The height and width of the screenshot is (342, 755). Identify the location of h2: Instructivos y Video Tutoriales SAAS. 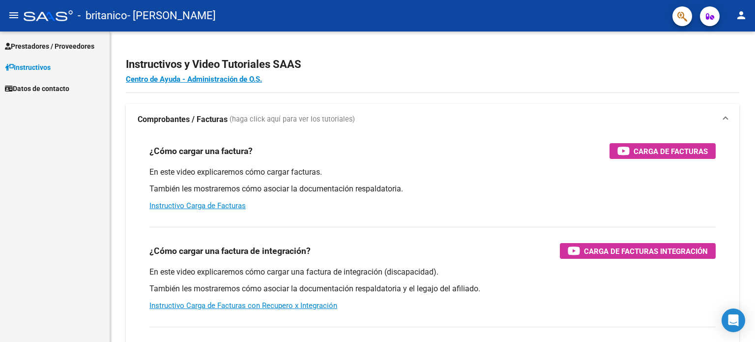
(433, 64).